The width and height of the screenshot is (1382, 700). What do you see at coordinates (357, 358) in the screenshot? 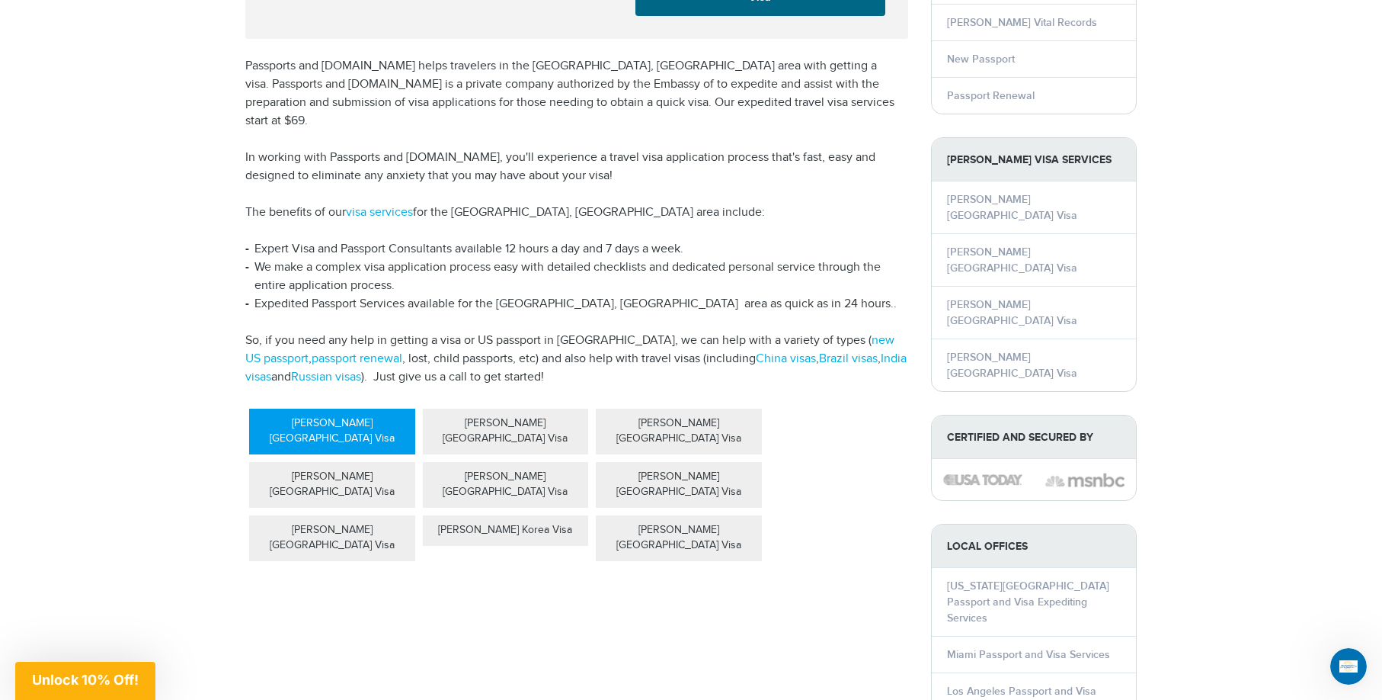
I see `a: passport renewal` at bounding box center [357, 358].